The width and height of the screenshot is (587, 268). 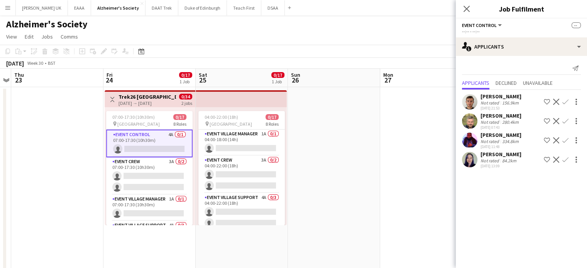 What do you see at coordinates (47, 37) in the screenshot?
I see `a: Jobs` at bounding box center [47, 37].